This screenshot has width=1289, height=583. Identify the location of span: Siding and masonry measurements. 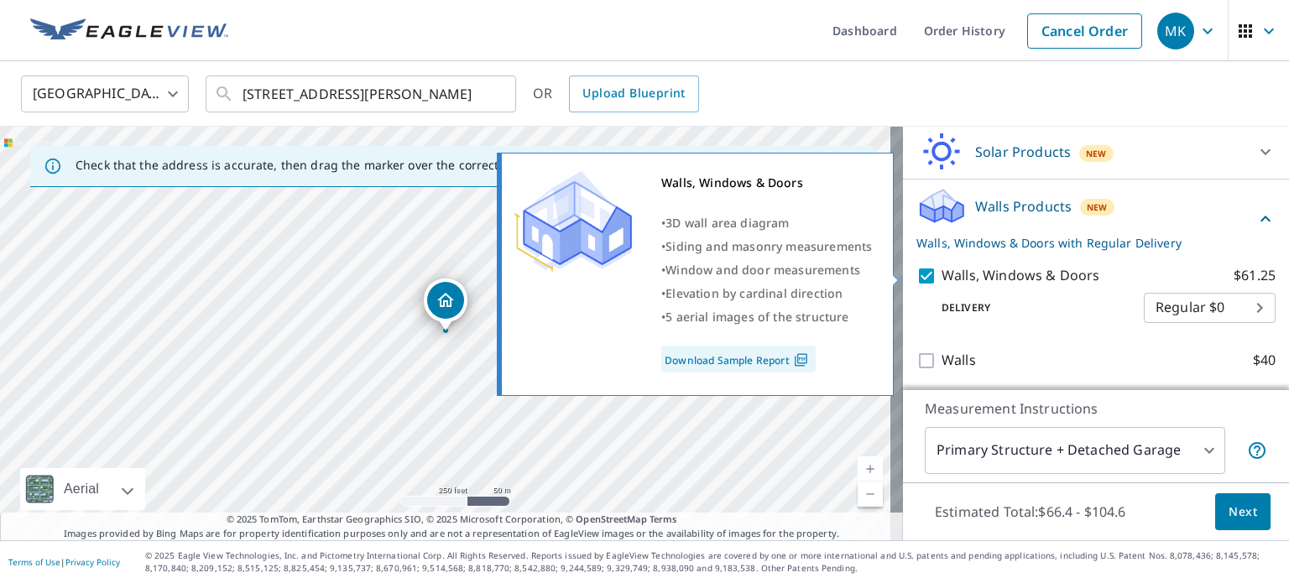
(768, 246).